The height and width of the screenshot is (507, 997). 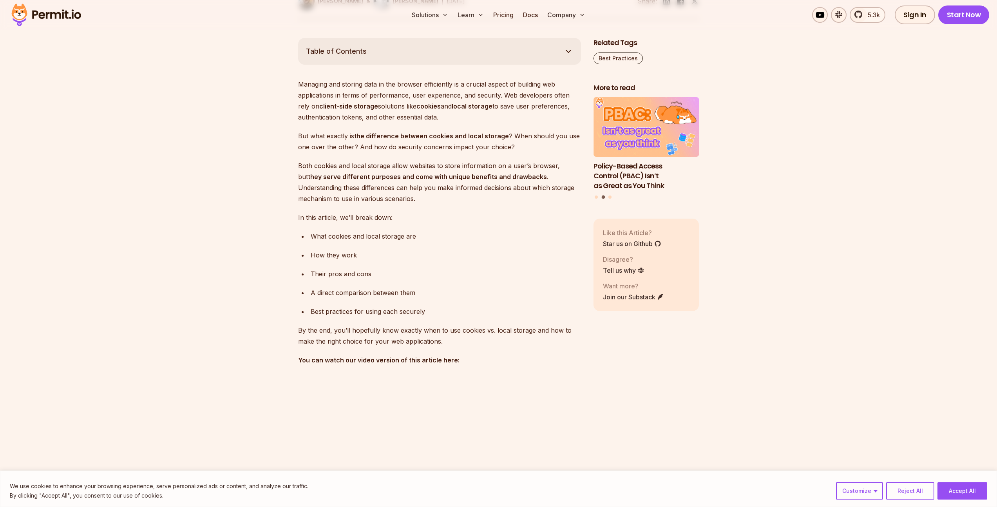 I want to click on strong: local storage, so click(x=472, y=106).